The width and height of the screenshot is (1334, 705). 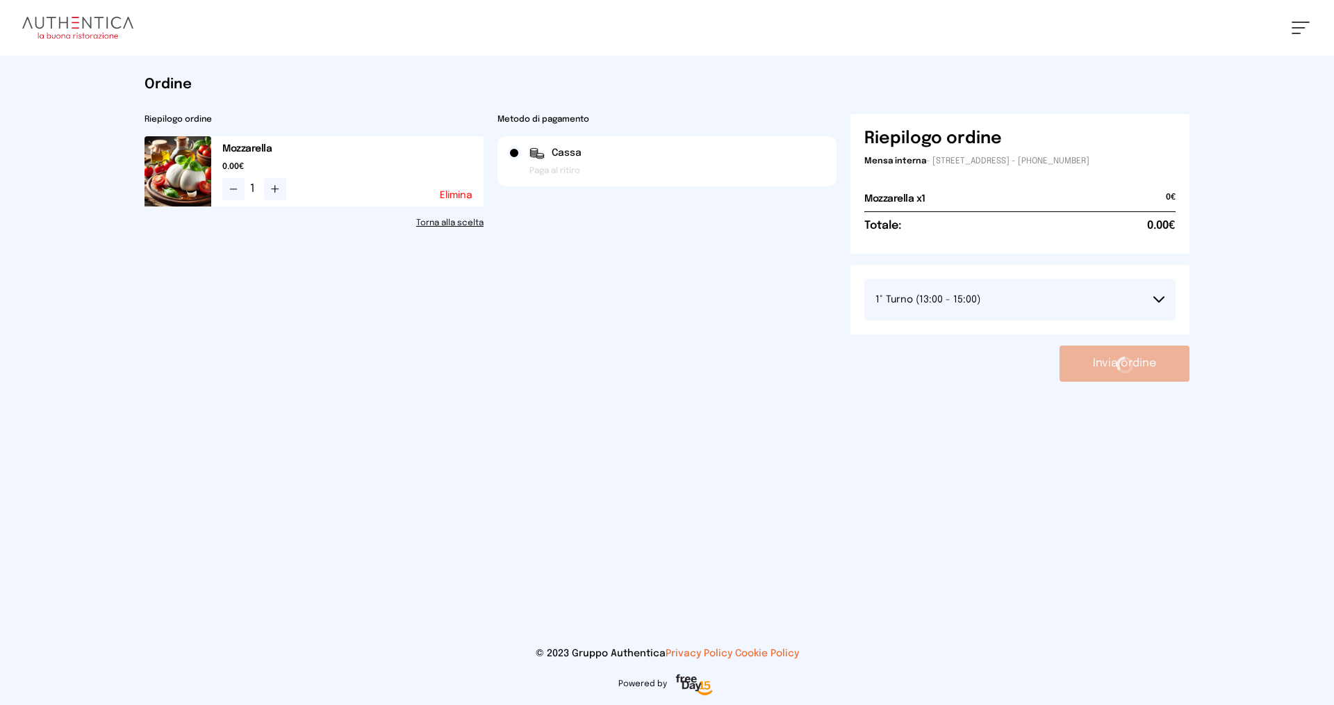 I want to click on h1: Ordine, so click(x=667, y=85).